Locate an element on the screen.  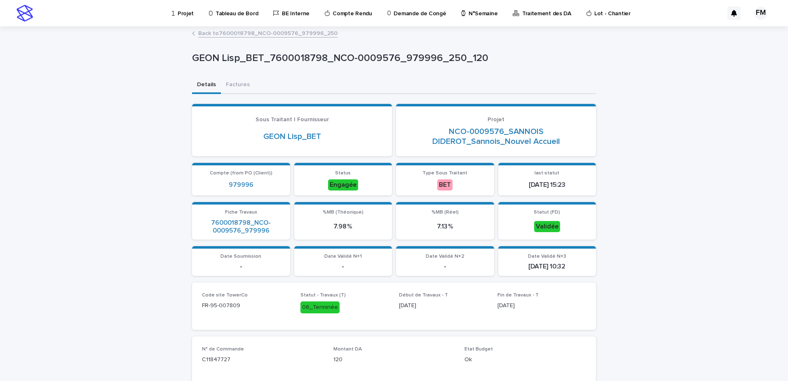
span: %MB (Réel) is located at coordinates (445, 212).